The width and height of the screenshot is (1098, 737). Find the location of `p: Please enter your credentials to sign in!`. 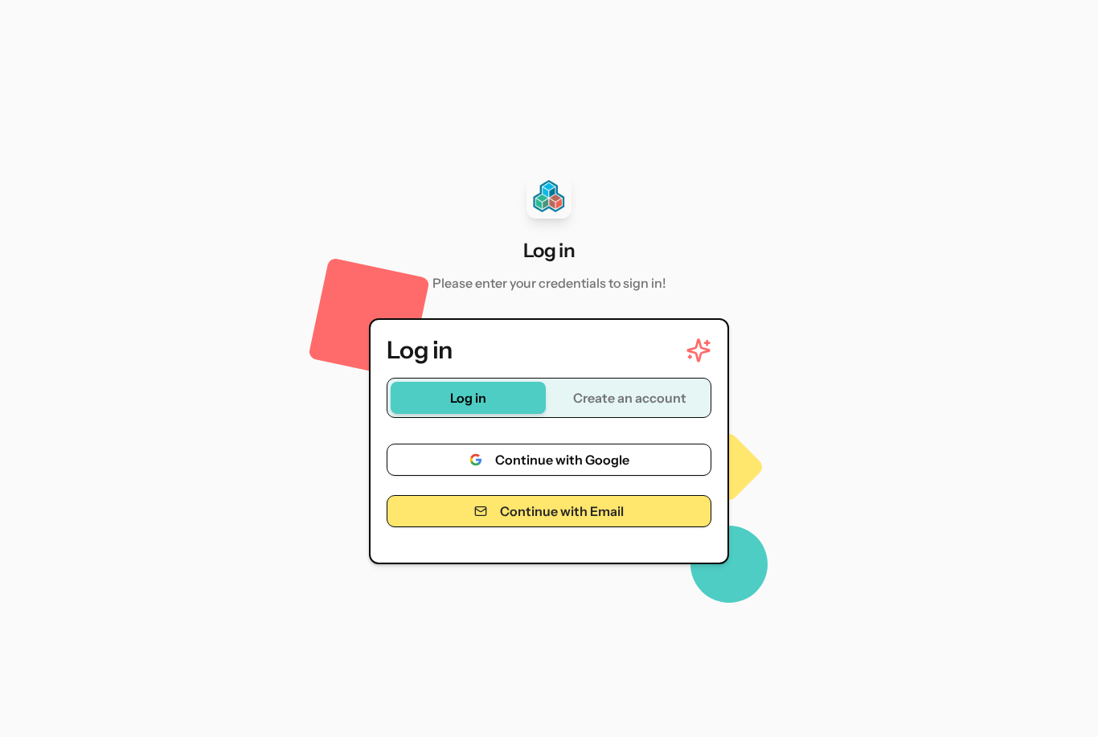

p: Please enter your credentials to sign in! is located at coordinates (549, 283).